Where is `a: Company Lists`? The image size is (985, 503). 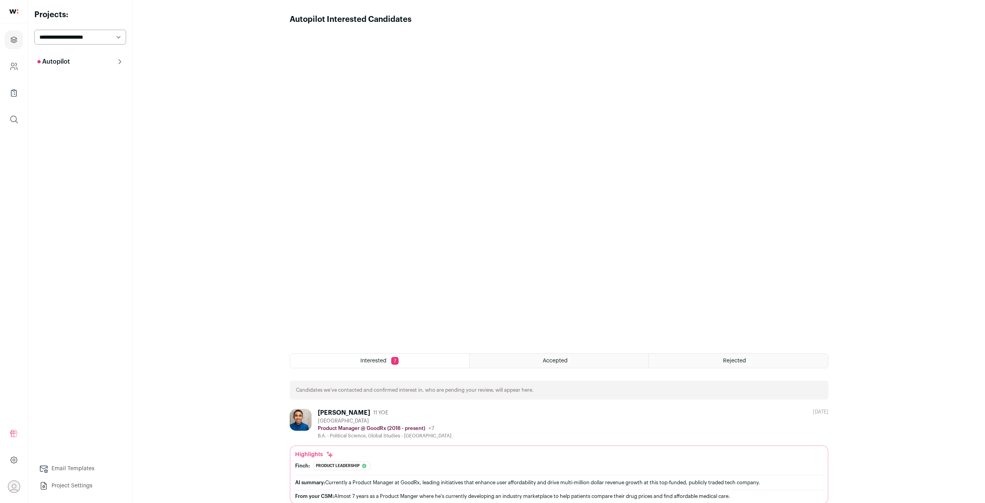
a: Company Lists is located at coordinates (14, 93).